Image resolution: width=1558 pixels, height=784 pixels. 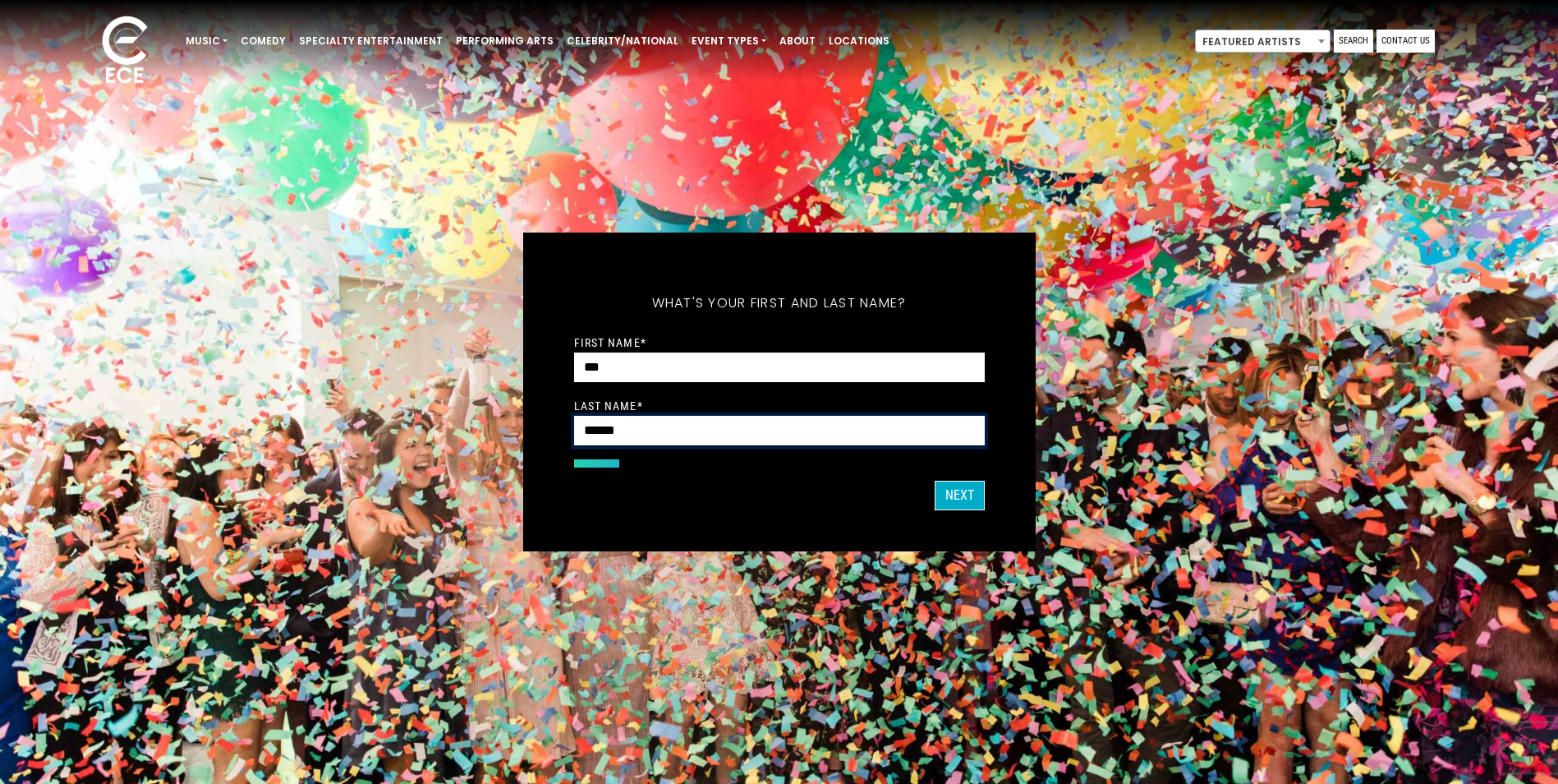 I want to click on h5: What's your first and last name?, so click(x=780, y=303).